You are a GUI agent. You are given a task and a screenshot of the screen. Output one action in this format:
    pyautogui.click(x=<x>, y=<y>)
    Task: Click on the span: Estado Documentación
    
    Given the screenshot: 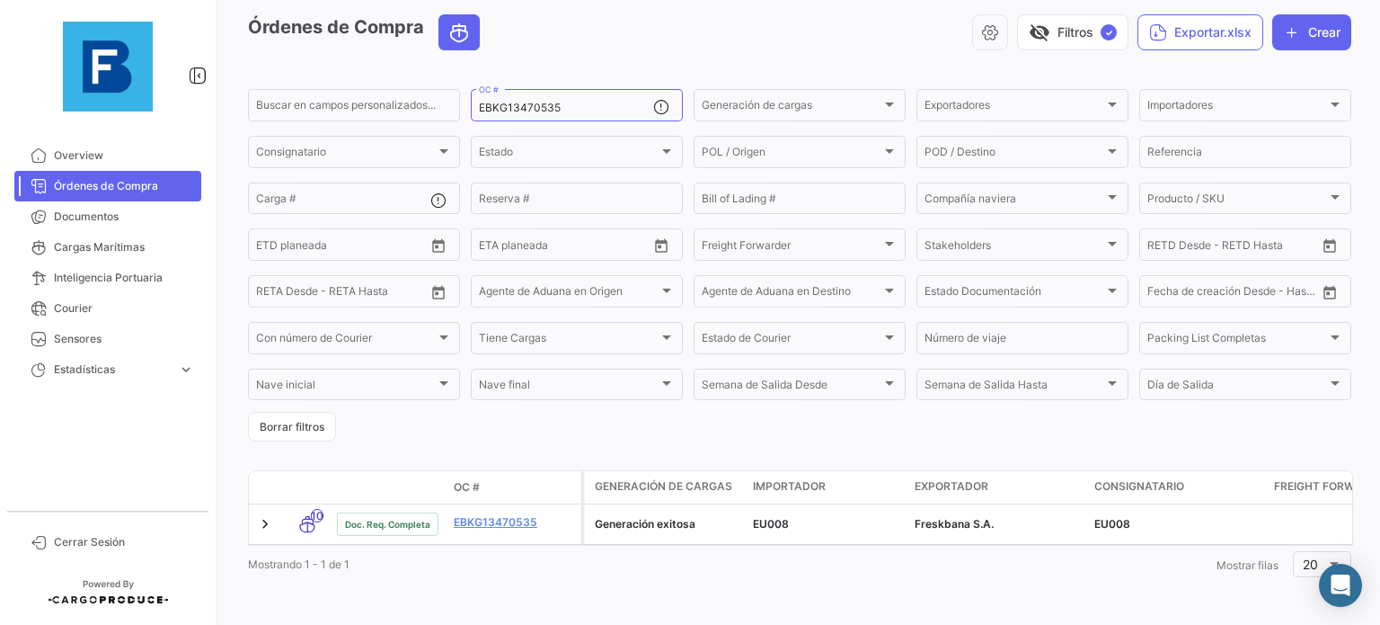 What is the action you would take?
    pyautogui.click(x=1014, y=294)
    